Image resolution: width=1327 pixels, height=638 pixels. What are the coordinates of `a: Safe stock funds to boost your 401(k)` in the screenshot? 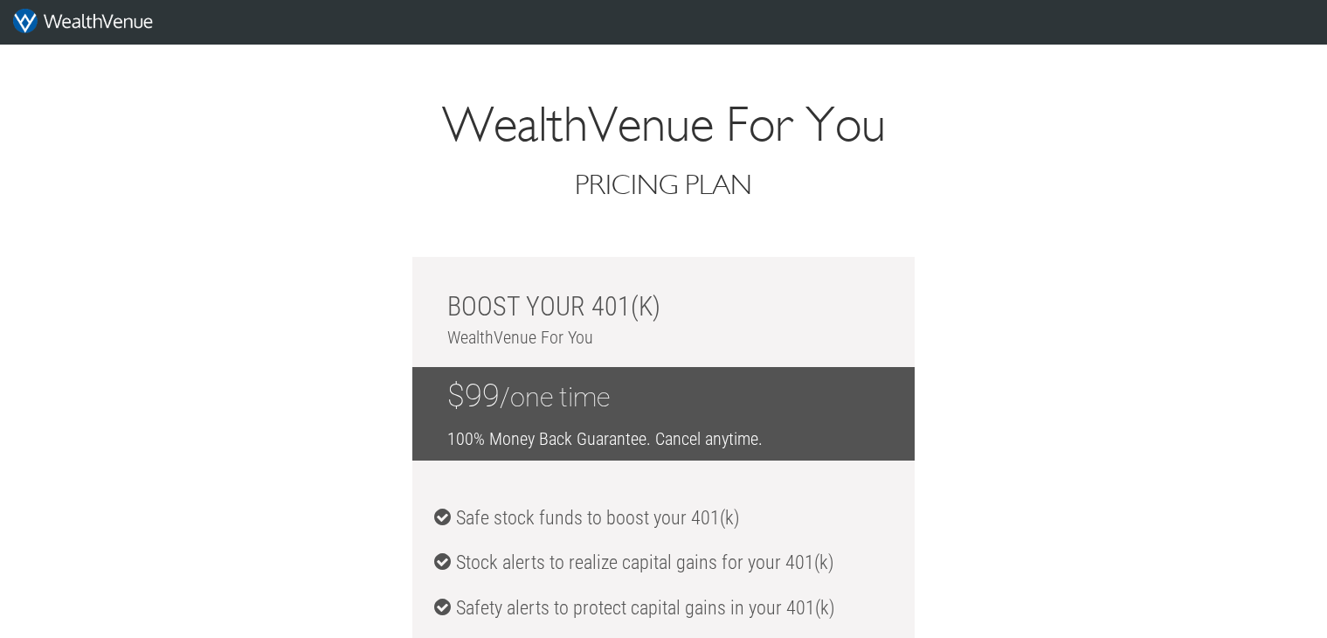 It's located at (663, 517).